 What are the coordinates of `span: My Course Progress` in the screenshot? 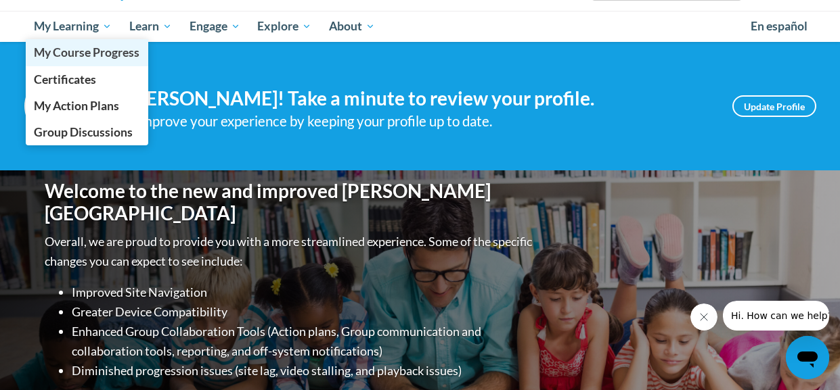 It's located at (87, 52).